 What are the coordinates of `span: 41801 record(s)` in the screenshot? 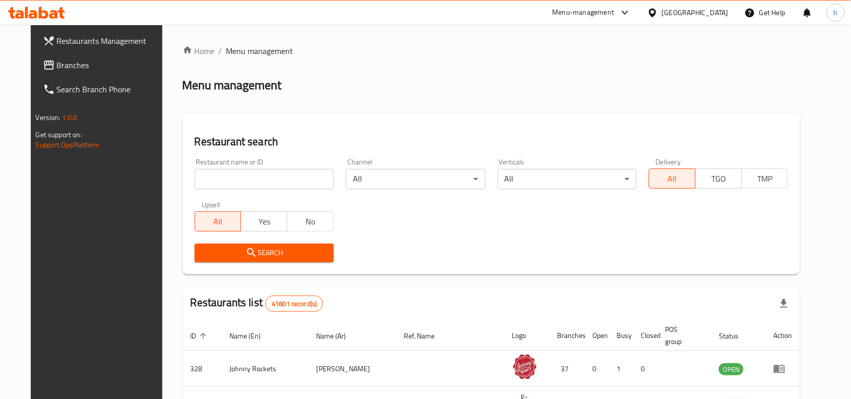 It's located at (294, 303).